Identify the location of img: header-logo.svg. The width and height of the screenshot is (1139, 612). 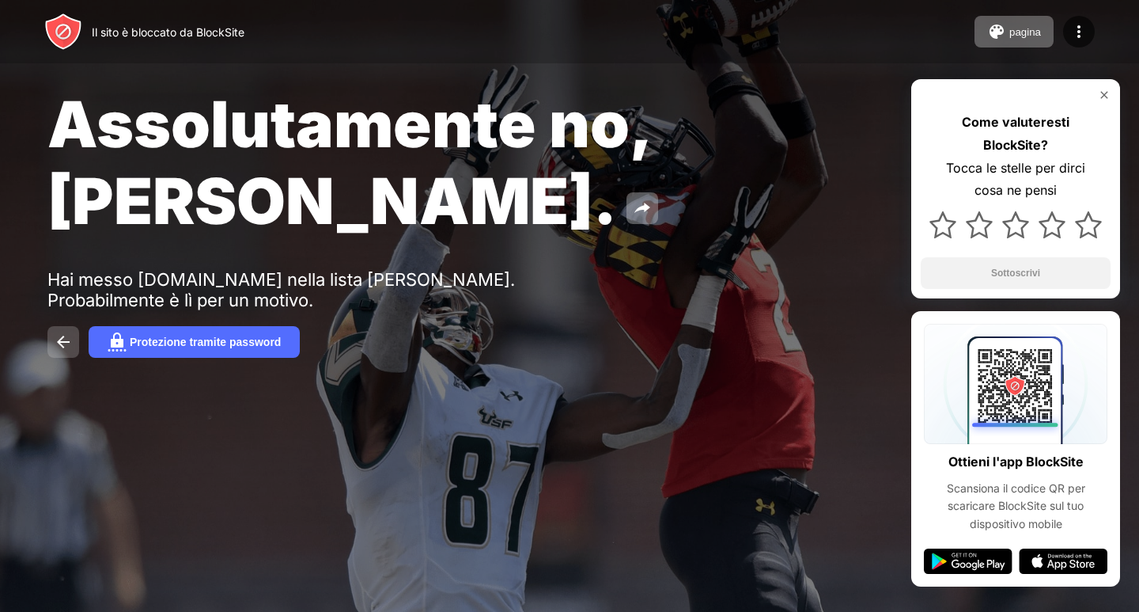
(63, 32).